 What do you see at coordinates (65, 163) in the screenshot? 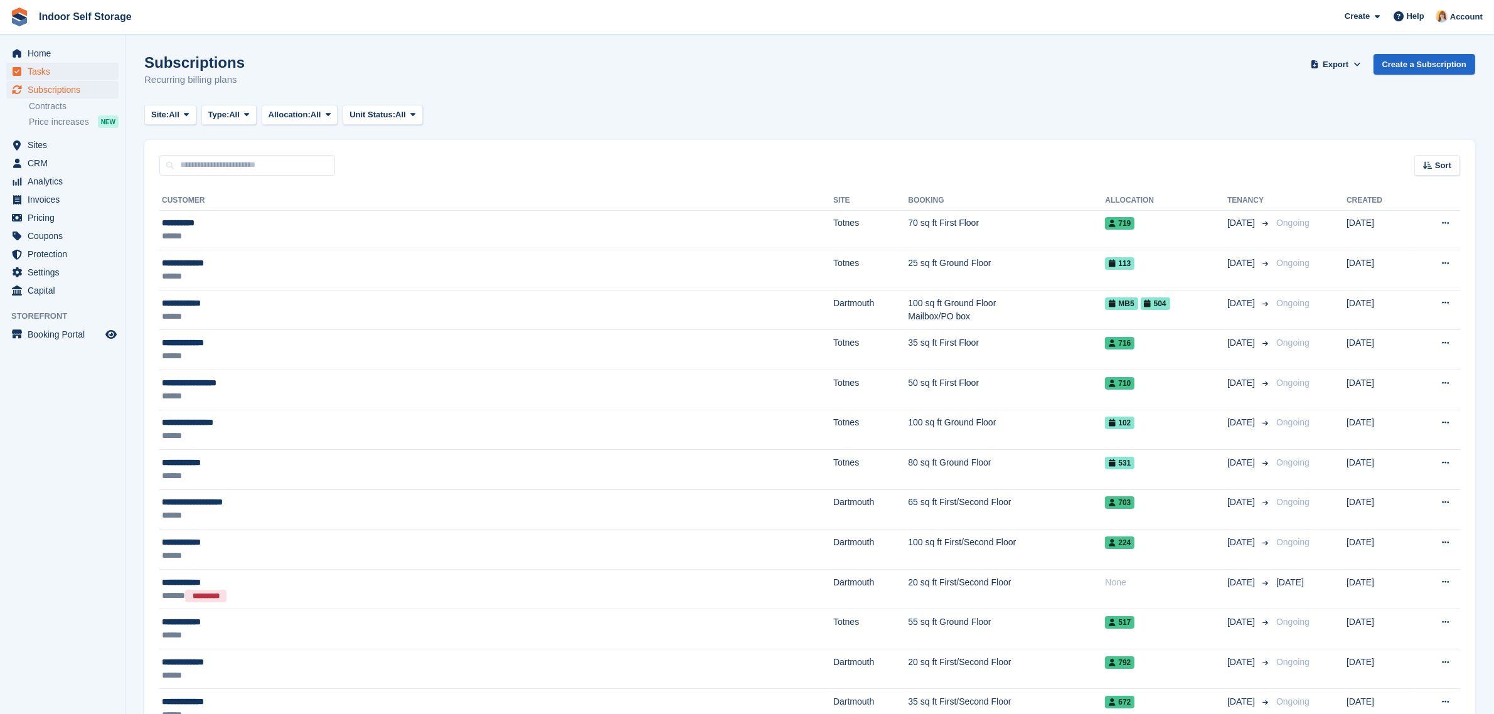
I see `span: CRM` at bounding box center [65, 163].